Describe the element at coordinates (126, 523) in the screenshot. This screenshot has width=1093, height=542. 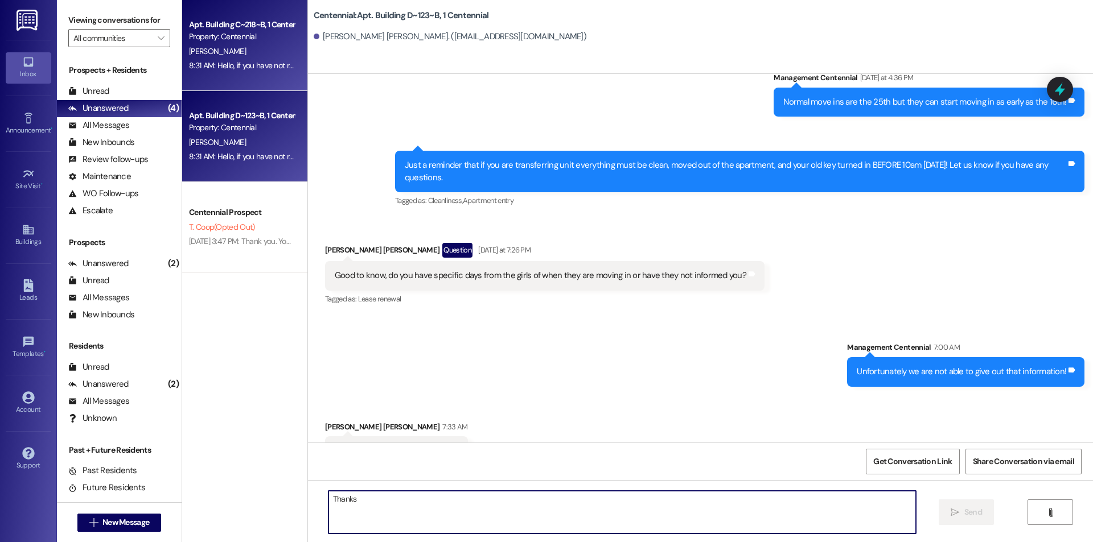
I see `span: New Message` at that location.